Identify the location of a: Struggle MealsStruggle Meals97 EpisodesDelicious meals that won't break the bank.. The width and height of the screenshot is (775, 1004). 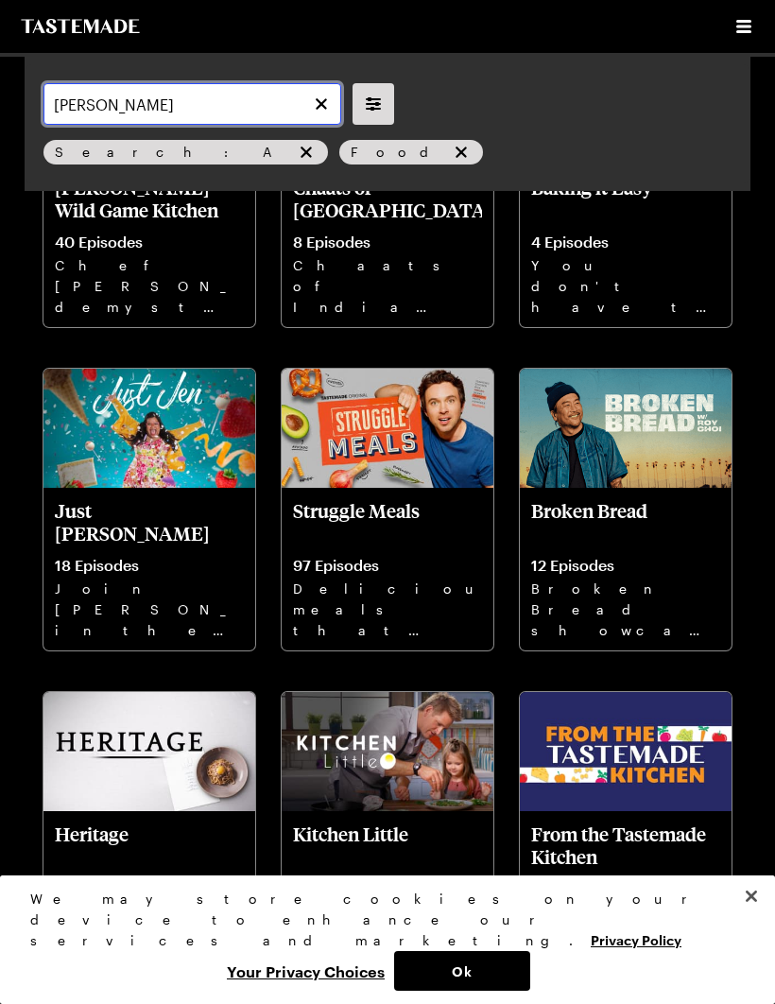
(387, 509).